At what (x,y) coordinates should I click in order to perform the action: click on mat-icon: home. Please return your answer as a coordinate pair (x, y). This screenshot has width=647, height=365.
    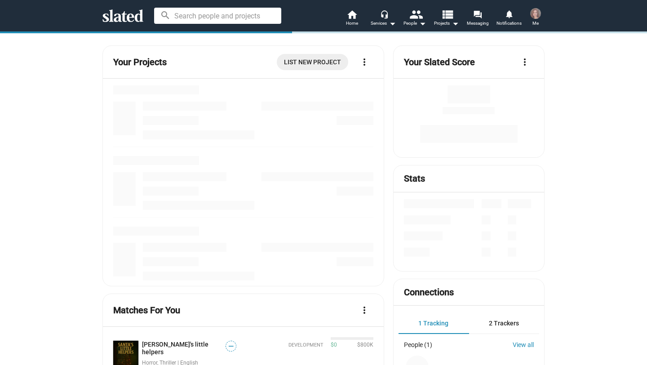
    Looking at the image, I should click on (352, 14).